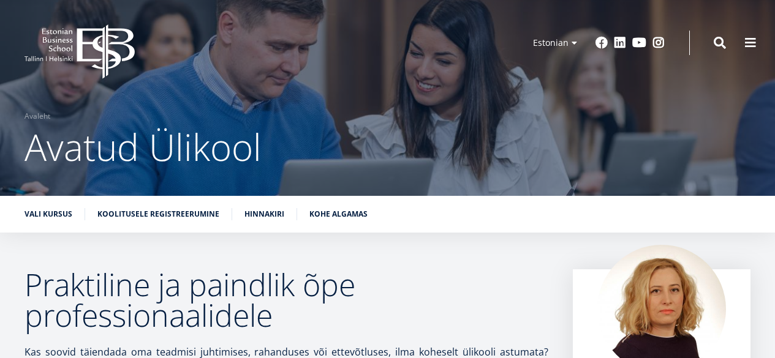  What do you see at coordinates (338, 214) in the screenshot?
I see `a: Kohe algamas` at bounding box center [338, 214].